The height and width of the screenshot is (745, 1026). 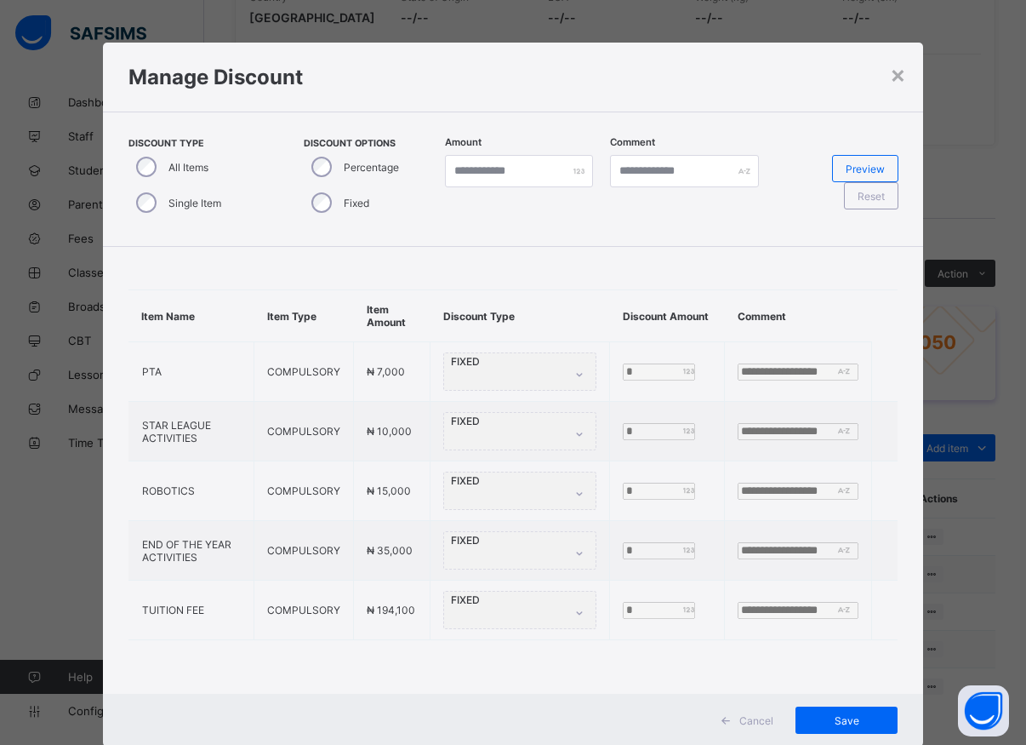 What do you see at coordinates (632, 142) in the screenshot?
I see `label: Comment` at bounding box center [632, 142].